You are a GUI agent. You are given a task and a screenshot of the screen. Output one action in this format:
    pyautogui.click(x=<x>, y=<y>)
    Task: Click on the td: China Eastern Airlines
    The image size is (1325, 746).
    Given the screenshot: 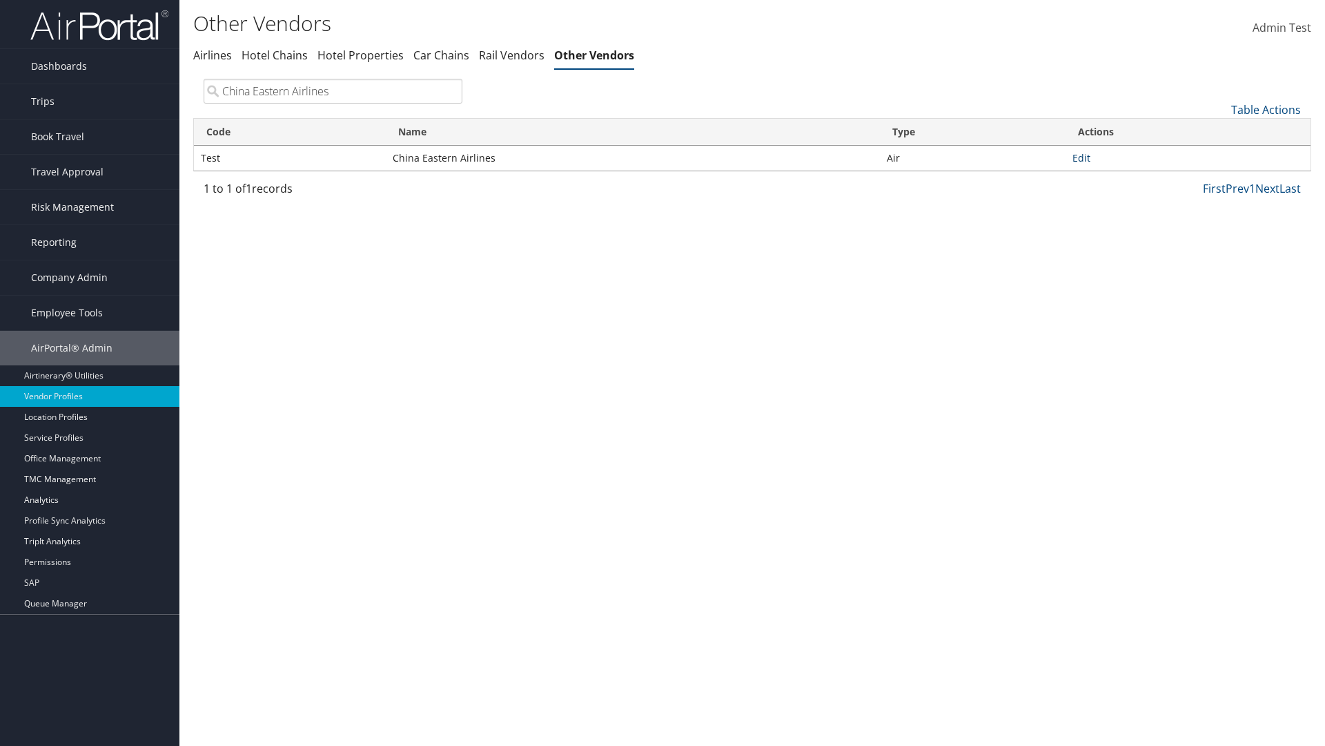 What is the action you would take?
    pyautogui.click(x=633, y=158)
    